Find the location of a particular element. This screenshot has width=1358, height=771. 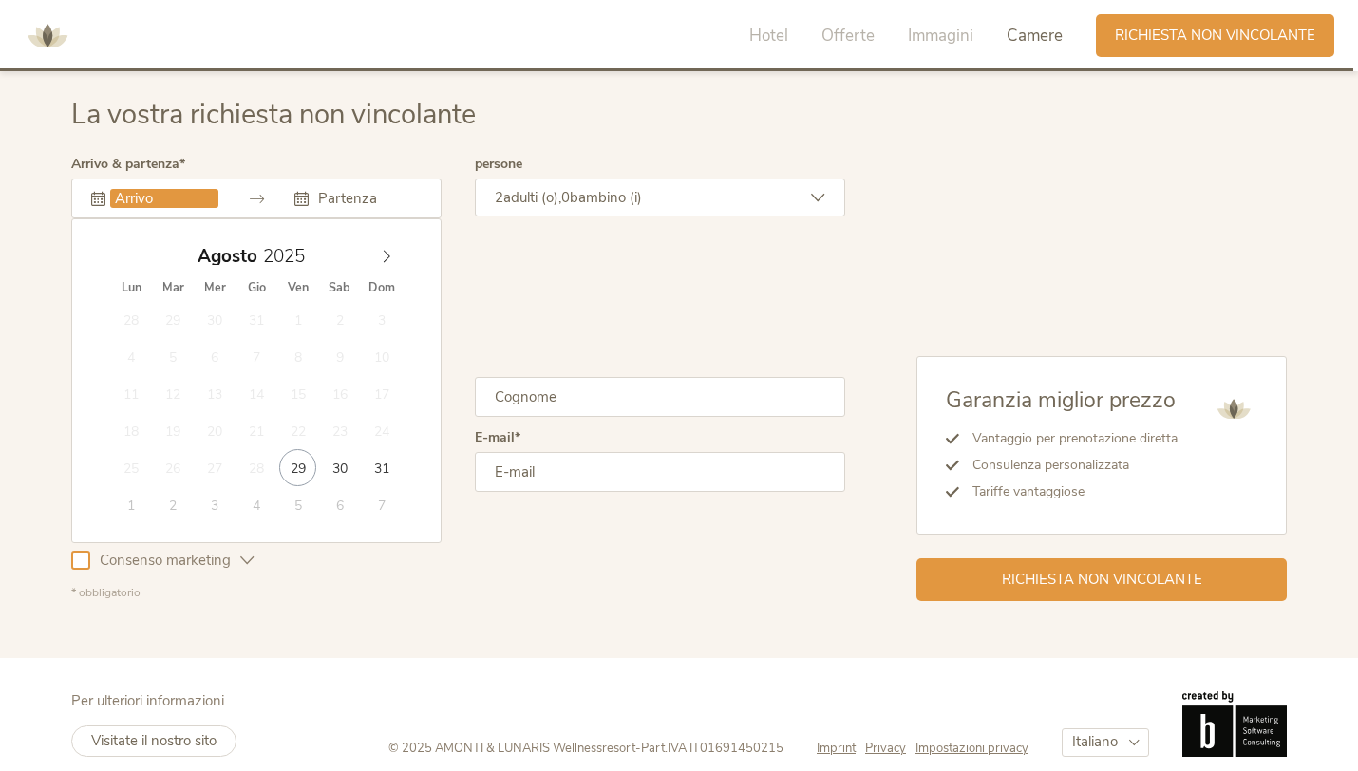

input: Arrivo is located at coordinates (164, 198).